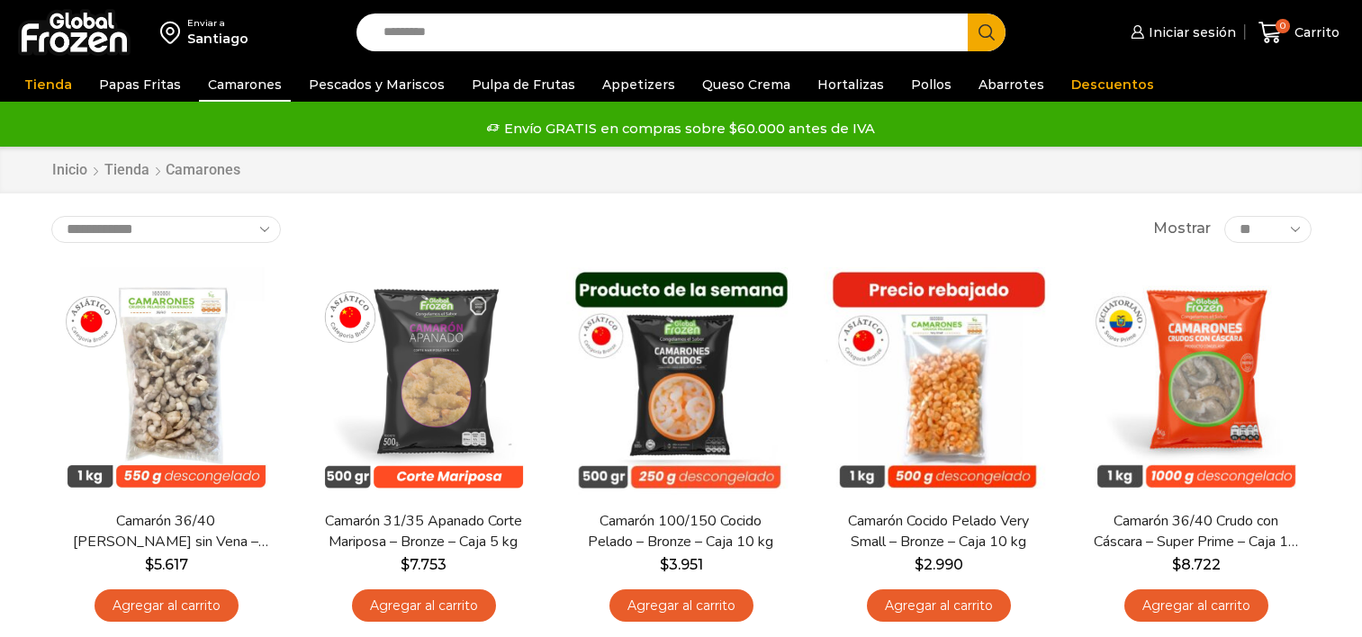 The height and width of the screenshot is (637, 1362). What do you see at coordinates (203, 169) in the screenshot?
I see `h1: Camarones` at bounding box center [203, 169].